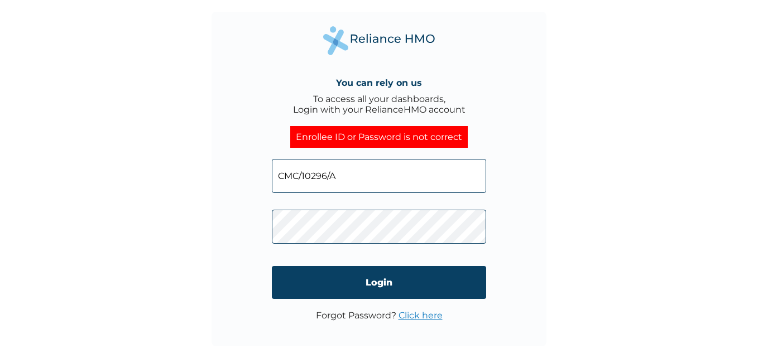  I want to click on p: Forgot Password?, so click(379, 315).